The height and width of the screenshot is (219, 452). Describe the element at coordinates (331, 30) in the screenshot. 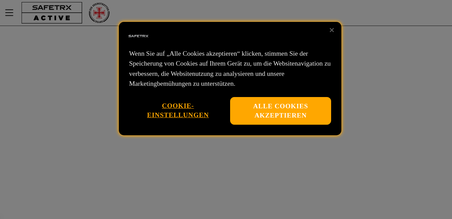

I see `button: Schließen` at that location.